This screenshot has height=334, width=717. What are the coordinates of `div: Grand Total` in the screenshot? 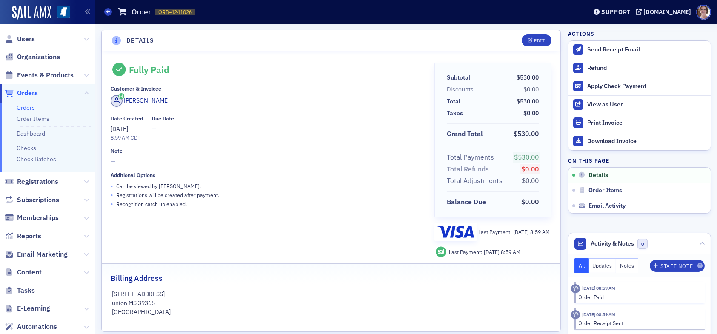 It's located at (464, 134).